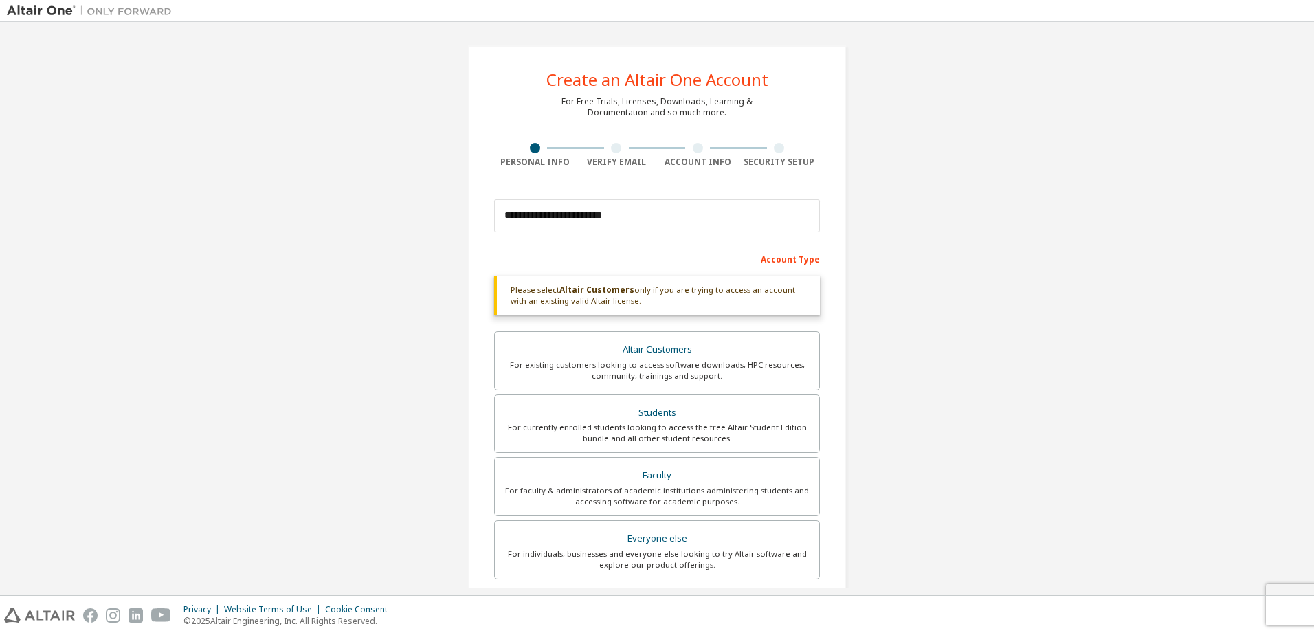 This screenshot has width=1314, height=635. Describe the element at coordinates (657, 370) in the screenshot. I see `div: For existing customers looking to access software downloads, HPC resources, community, trainings ...` at that location.